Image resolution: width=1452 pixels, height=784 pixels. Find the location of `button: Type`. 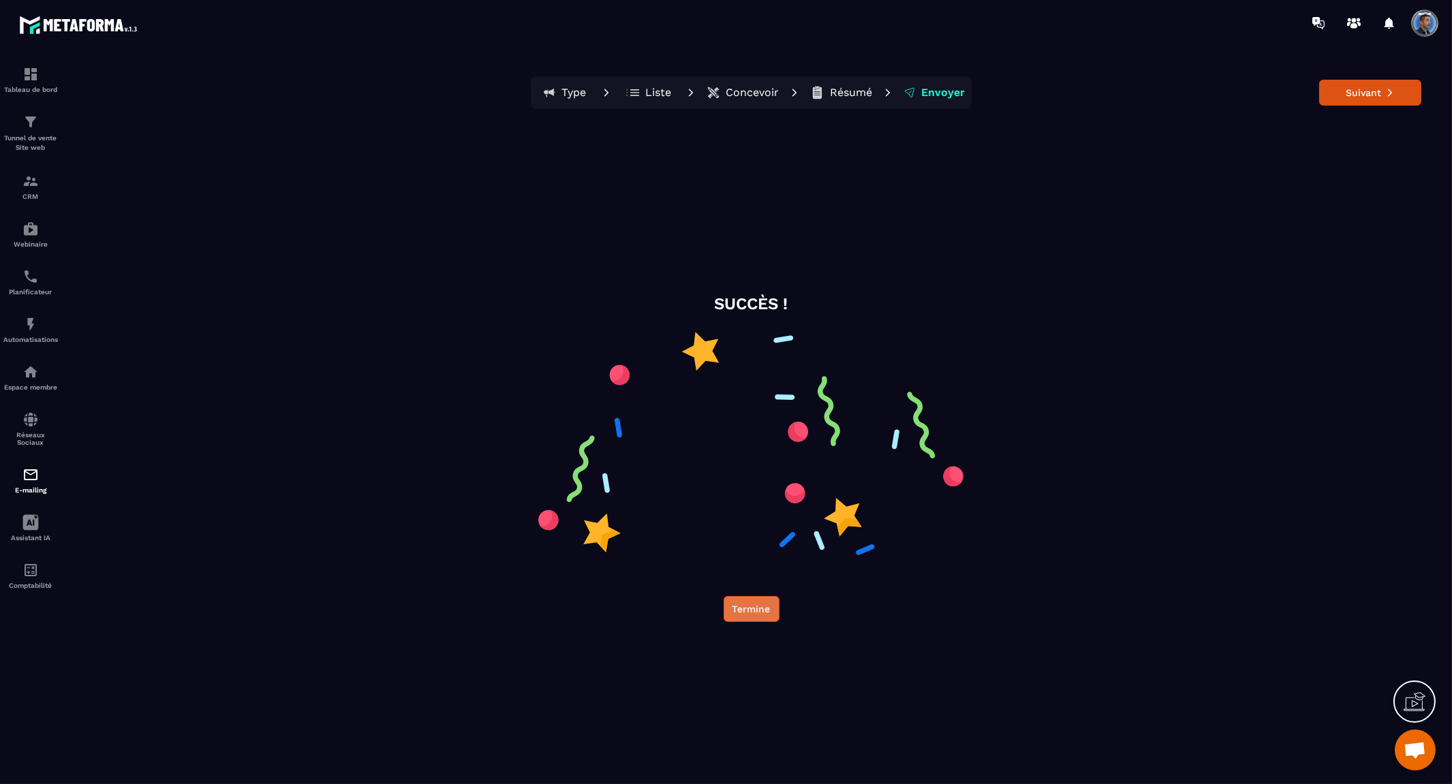

button: Type is located at coordinates (564, 93).